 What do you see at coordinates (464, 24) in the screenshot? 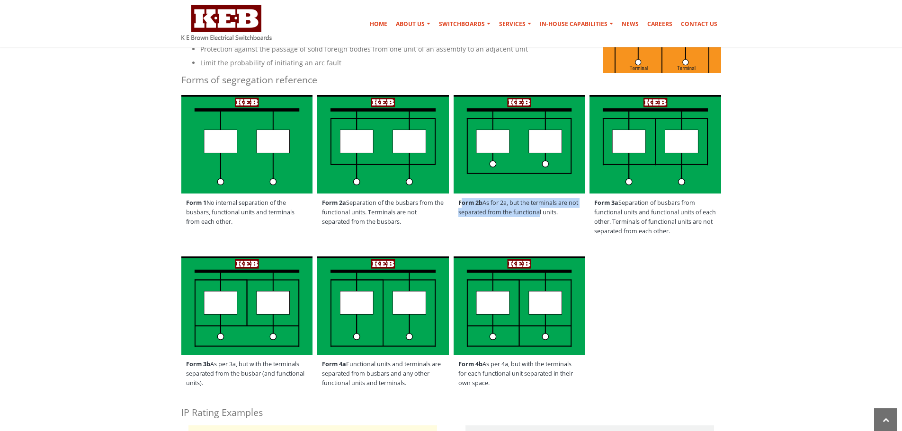
I see `a: Switchboards` at bounding box center [464, 24].